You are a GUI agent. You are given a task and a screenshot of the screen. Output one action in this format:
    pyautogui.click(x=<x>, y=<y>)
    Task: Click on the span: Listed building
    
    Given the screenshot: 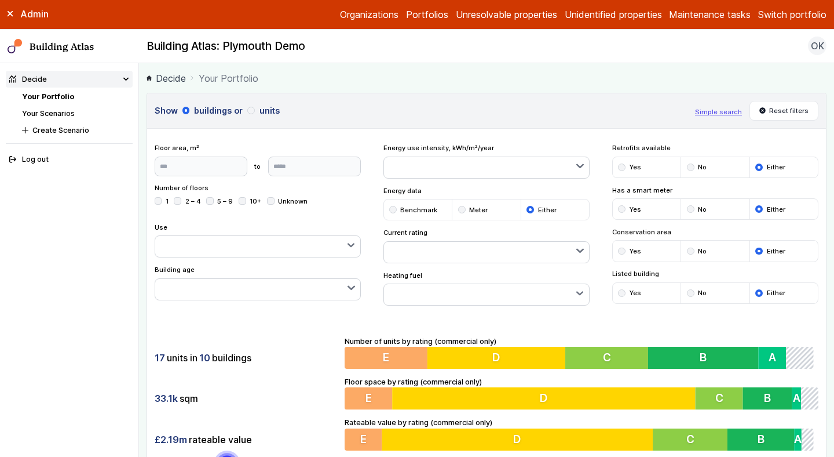 What is the action you would take?
    pyautogui.click(x=716, y=273)
    